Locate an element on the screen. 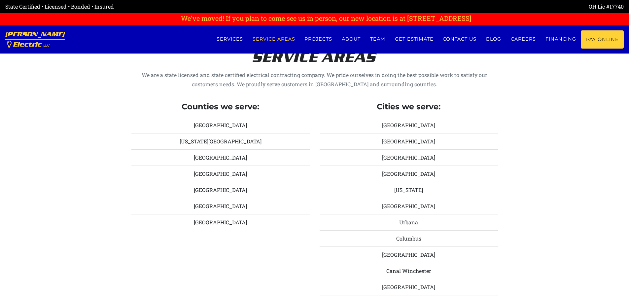 Image resolution: width=629 pixels, height=301 pixels. a: Service Areas is located at coordinates (274, 39).